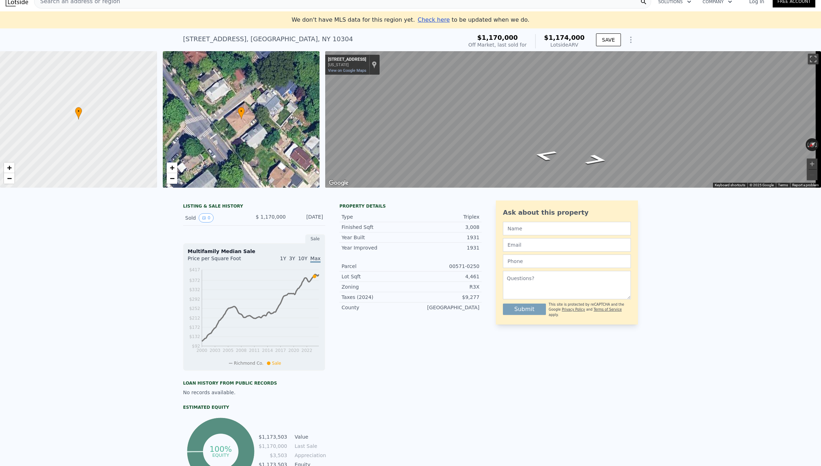  What do you see at coordinates (267, 350) in the screenshot?
I see `tspan: 2014` at bounding box center [267, 350].